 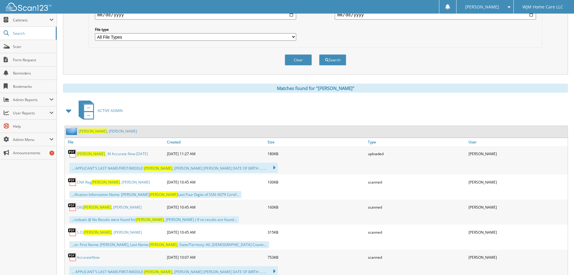 What do you see at coordinates (559, 260) in the screenshot?
I see `div: Chat Widget` at bounding box center [559, 260].